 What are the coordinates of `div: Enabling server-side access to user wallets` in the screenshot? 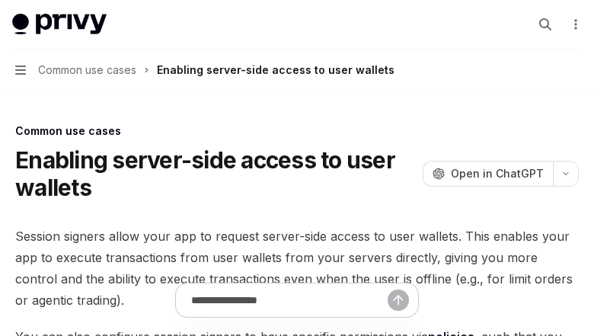 It's located at (276, 70).